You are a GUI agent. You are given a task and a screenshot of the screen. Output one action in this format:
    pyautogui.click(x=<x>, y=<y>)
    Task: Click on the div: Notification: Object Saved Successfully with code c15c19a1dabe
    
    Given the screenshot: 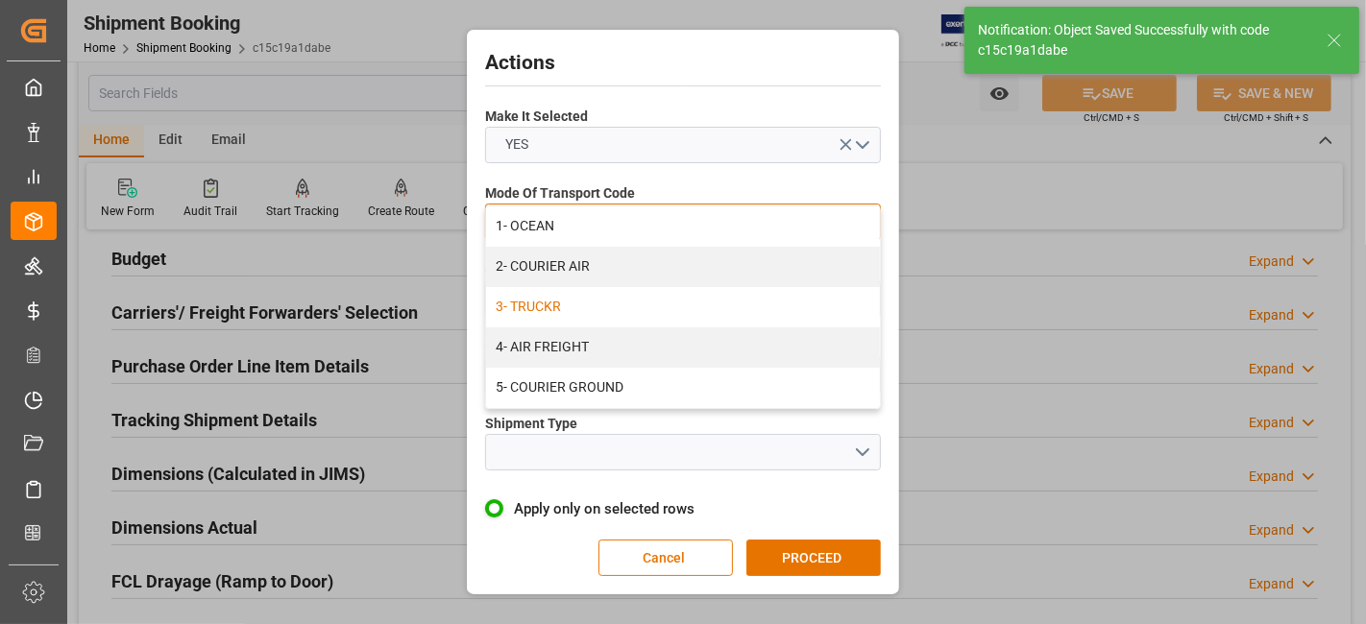 What is the action you would take?
    pyautogui.click(x=1143, y=40)
    